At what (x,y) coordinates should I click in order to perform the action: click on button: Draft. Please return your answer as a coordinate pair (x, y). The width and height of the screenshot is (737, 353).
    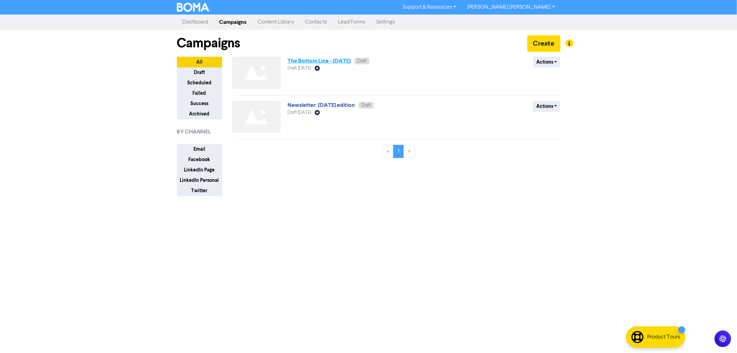
    Looking at the image, I should click on (199, 72).